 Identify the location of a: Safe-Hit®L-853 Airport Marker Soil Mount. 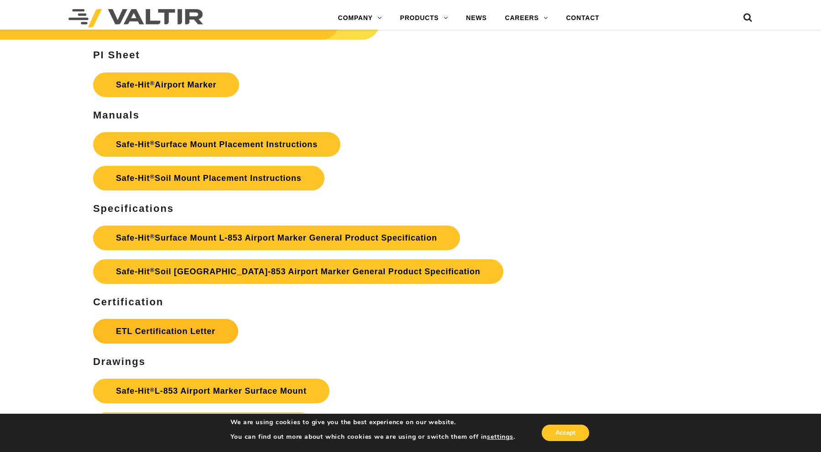
(203, 425).